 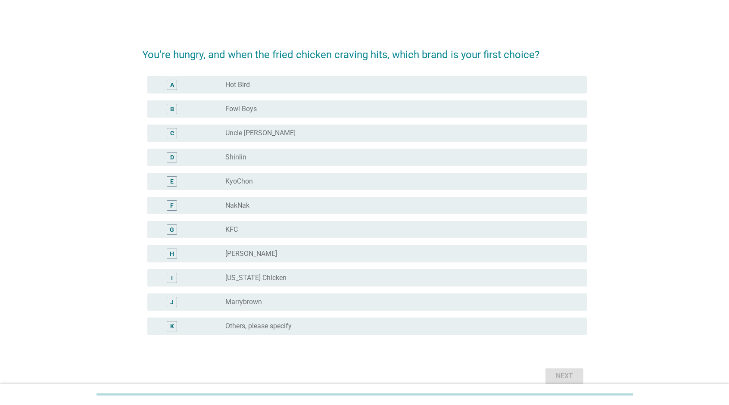 I want to click on label: NakNak, so click(x=237, y=206).